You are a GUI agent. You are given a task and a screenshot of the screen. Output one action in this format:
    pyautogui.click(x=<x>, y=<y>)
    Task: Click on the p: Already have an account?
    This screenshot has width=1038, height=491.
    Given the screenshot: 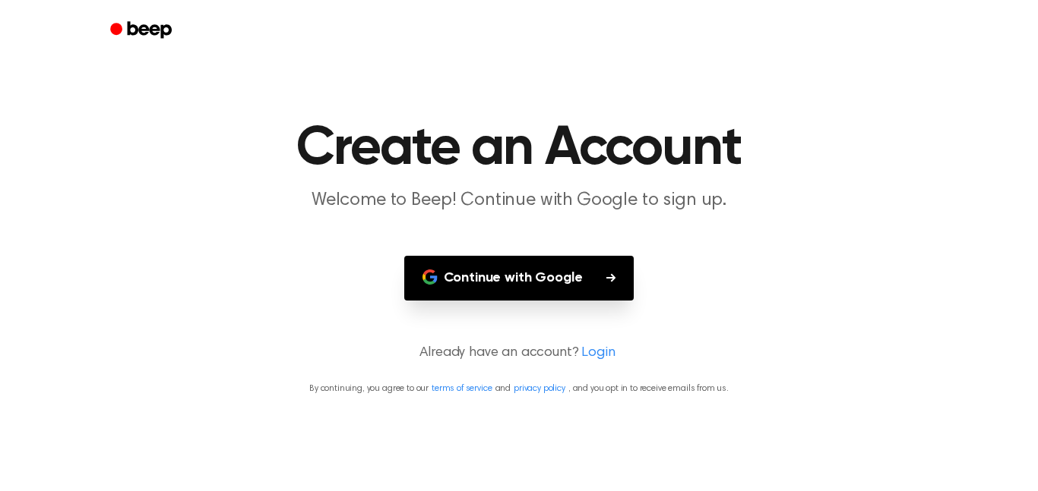 What is the action you would take?
    pyautogui.click(x=519, y=353)
    